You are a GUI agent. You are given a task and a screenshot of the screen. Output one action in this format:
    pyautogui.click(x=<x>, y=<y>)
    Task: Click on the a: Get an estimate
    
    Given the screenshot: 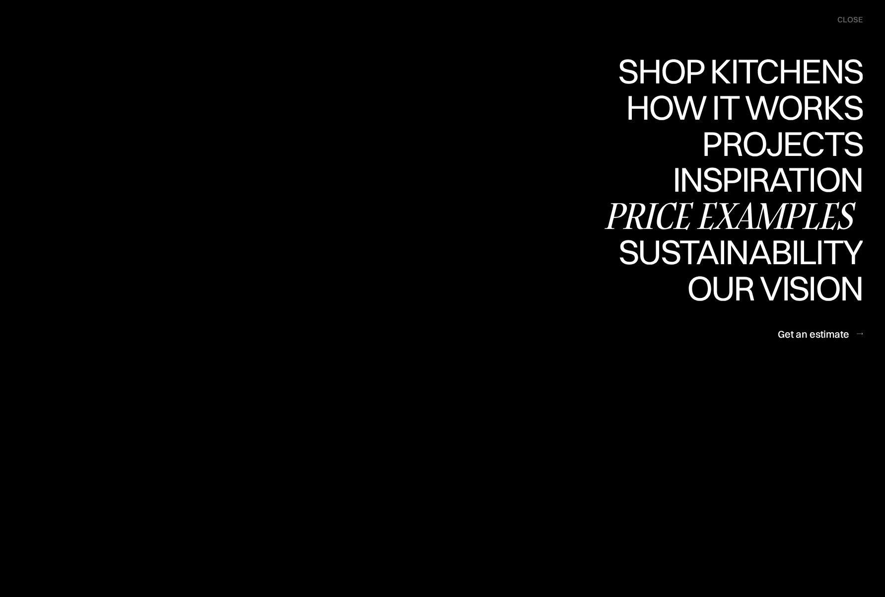 What is the action you would take?
    pyautogui.click(x=820, y=333)
    